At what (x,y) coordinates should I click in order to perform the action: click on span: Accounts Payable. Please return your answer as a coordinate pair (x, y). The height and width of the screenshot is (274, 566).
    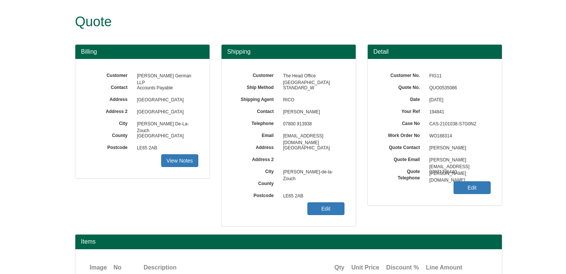
    Looking at the image, I should click on (166, 88).